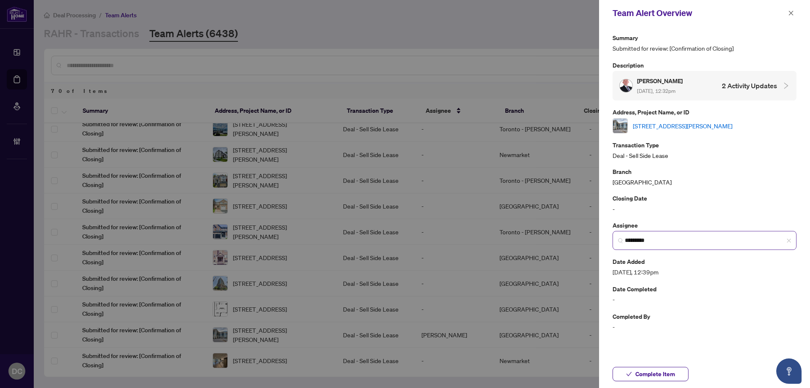  I want to click on div: Deal - Sell Side Lease, so click(704, 150).